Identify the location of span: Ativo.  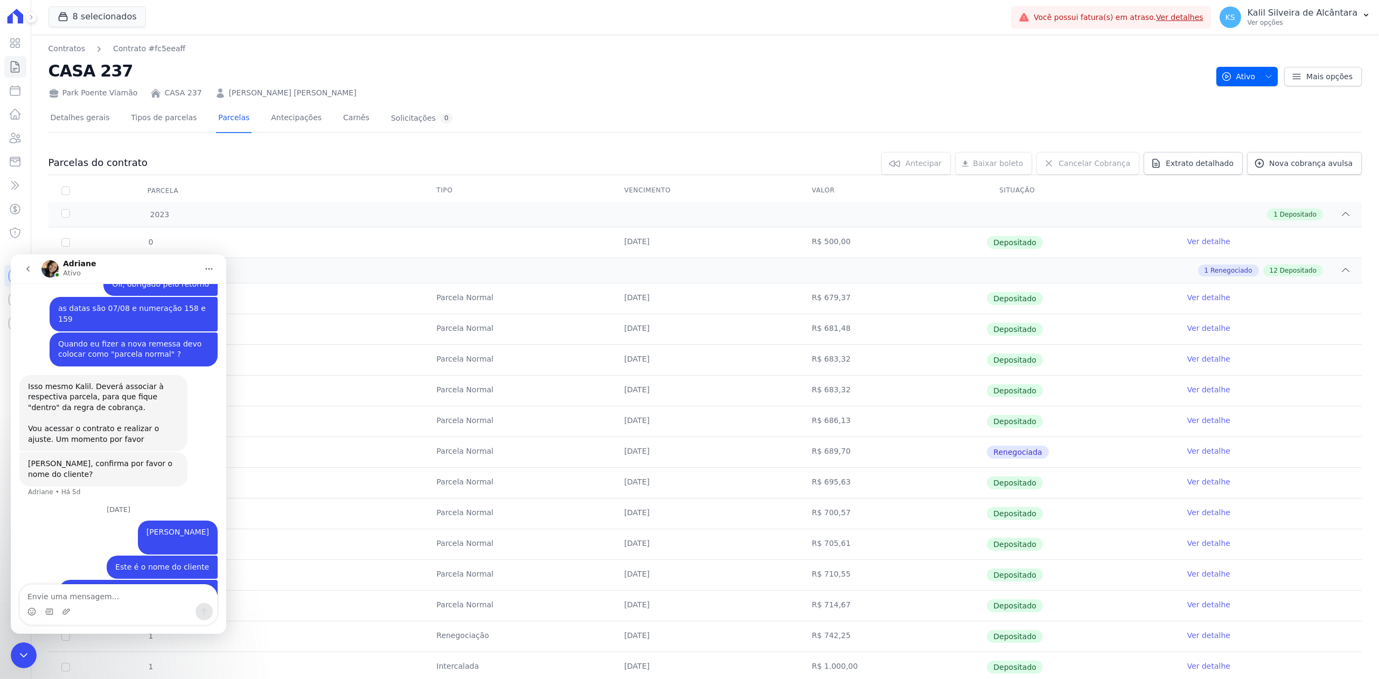
(1238, 76).